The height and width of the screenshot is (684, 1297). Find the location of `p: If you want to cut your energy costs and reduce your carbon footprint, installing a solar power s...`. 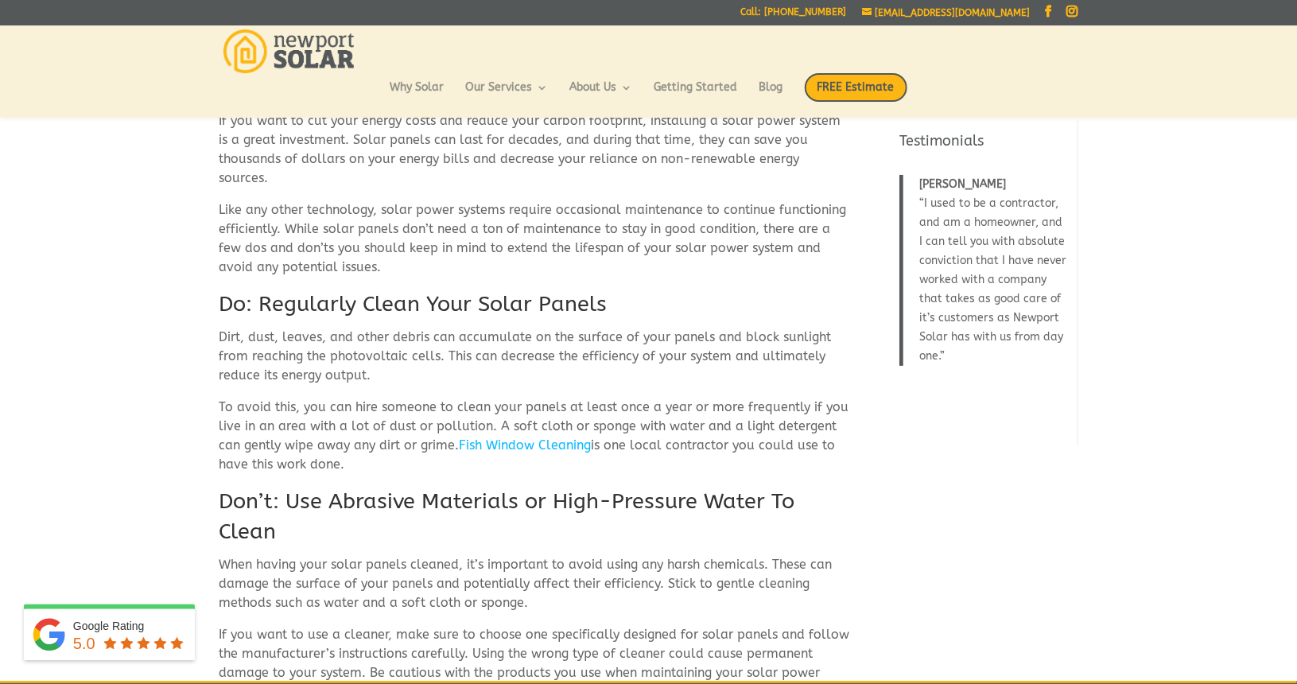

p: If you want to cut your energy costs and reduce your carbon footprint, installing a solar power s... is located at coordinates (535, 156).